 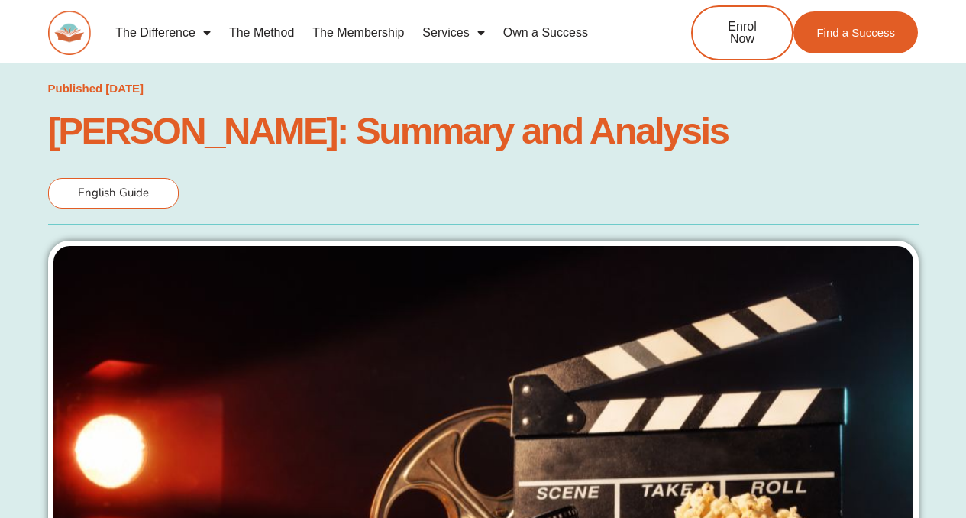 I want to click on a: Enrol Now, so click(x=742, y=33).